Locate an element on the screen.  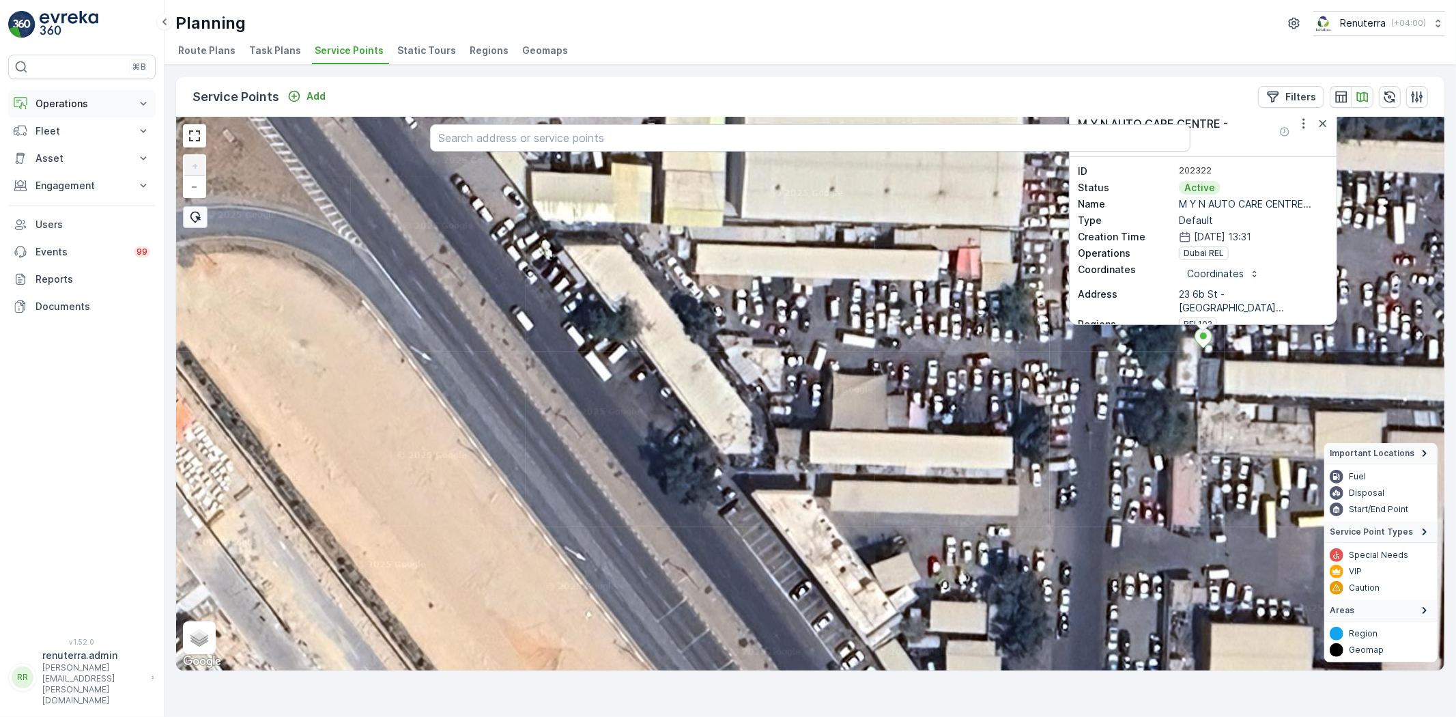
a: Reports is located at coordinates (82, 279).